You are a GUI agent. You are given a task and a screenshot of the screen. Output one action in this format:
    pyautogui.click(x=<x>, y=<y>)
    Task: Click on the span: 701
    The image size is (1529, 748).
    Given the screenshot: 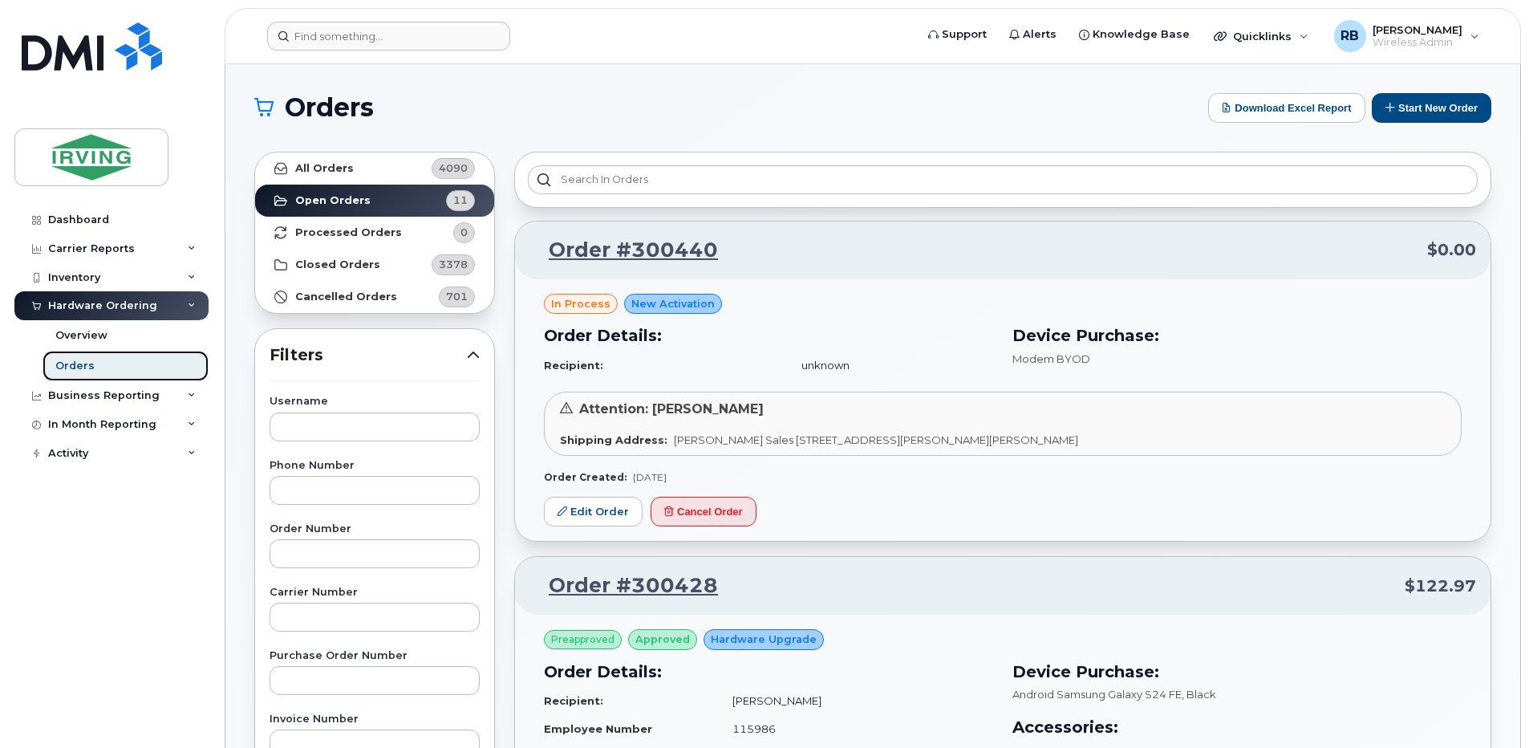 What is the action you would take?
    pyautogui.click(x=456, y=296)
    